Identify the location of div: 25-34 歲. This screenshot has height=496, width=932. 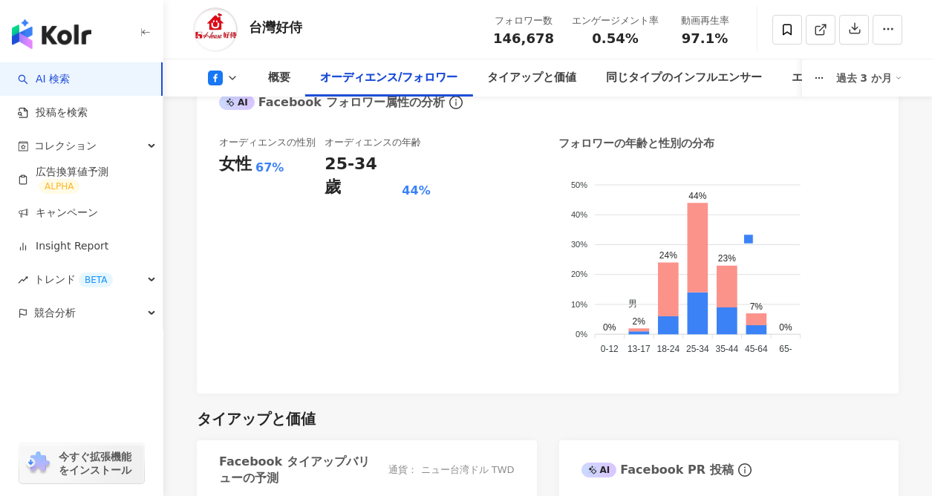
(361, 176).